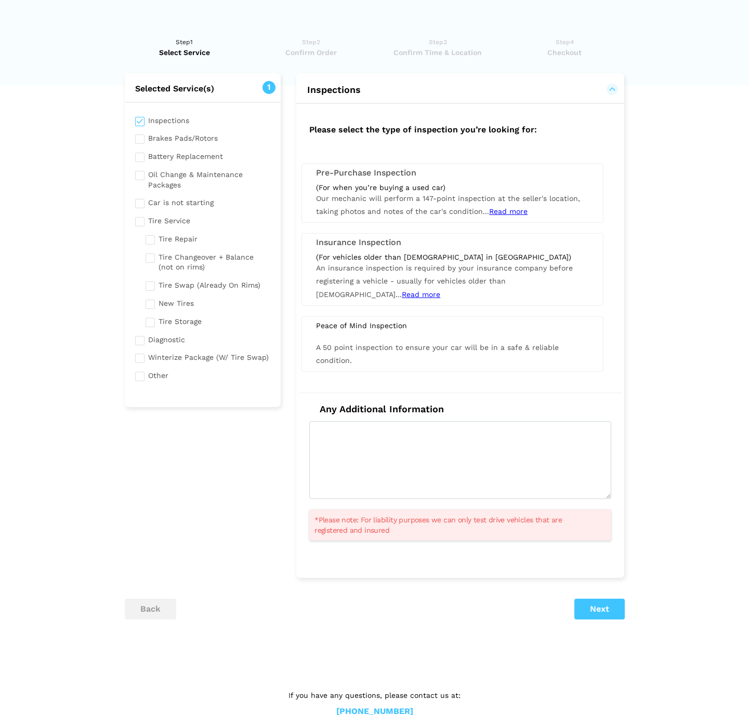  I want to click on h2: Selected Service(s), so click(203, 89).